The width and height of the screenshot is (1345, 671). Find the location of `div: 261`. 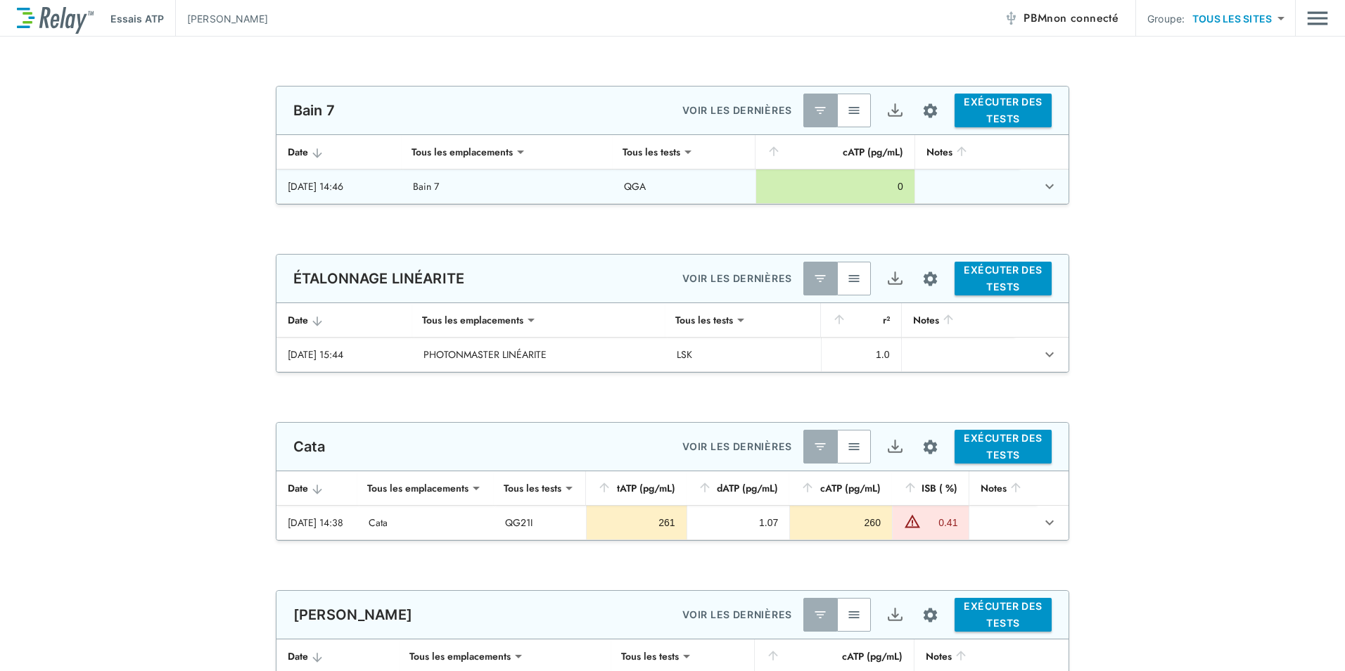

div: 261 is located at coordinates (636, 523).